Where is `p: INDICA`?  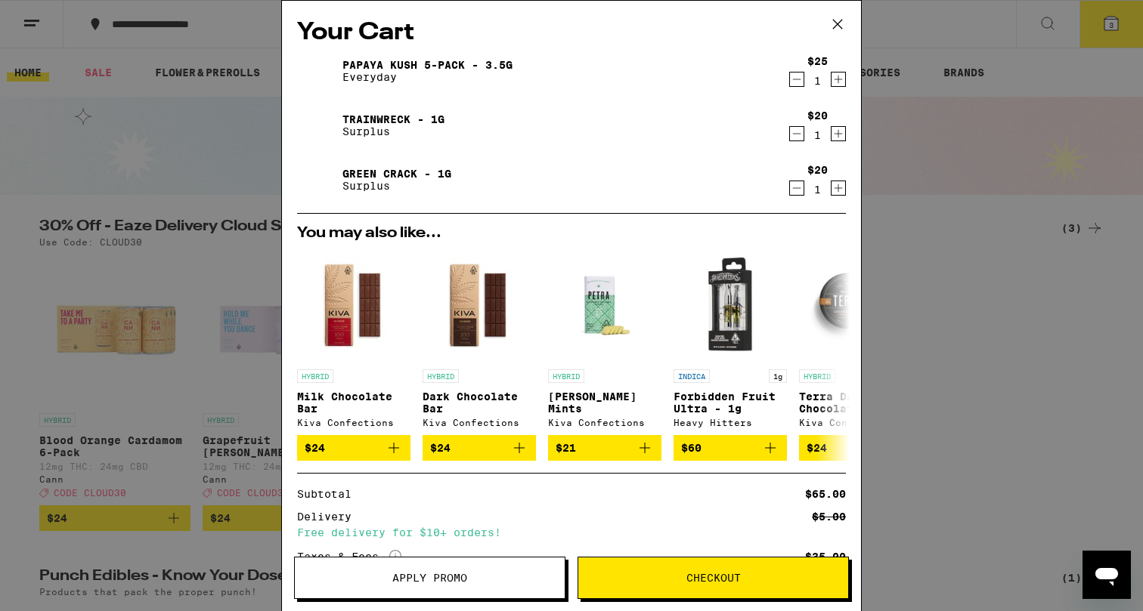 p: INDICA is located at coordinates (691, 376).